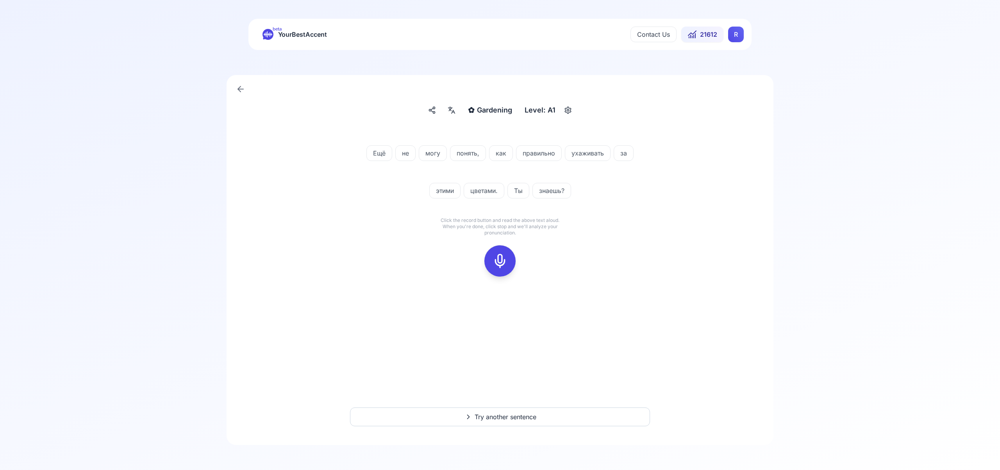 The height and width of the screenshot is (470, 1000). What do you see at coordinates (539, 153) in the screenshot?
I see `span: правильно` at bounding box center [539, 153].